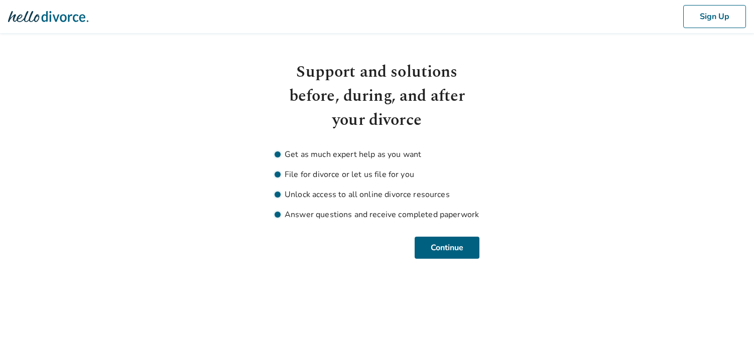  What do you see at coordinates (48, 17) in the screenshot?
I see `img: Hello Divorce Logo` at bounding box center [48, 17].